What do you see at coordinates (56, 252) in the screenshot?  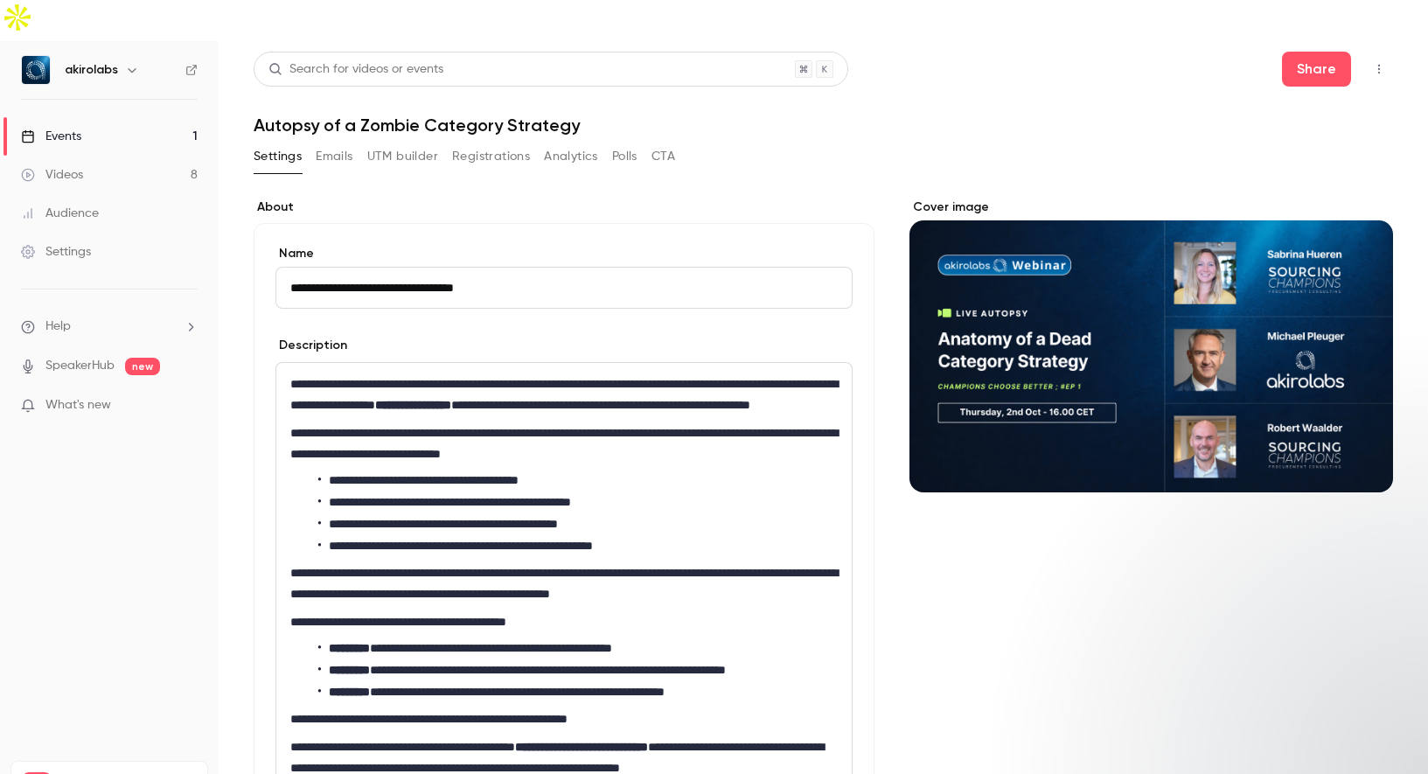 I see `div: Settings` at bounding box center [56, 252].